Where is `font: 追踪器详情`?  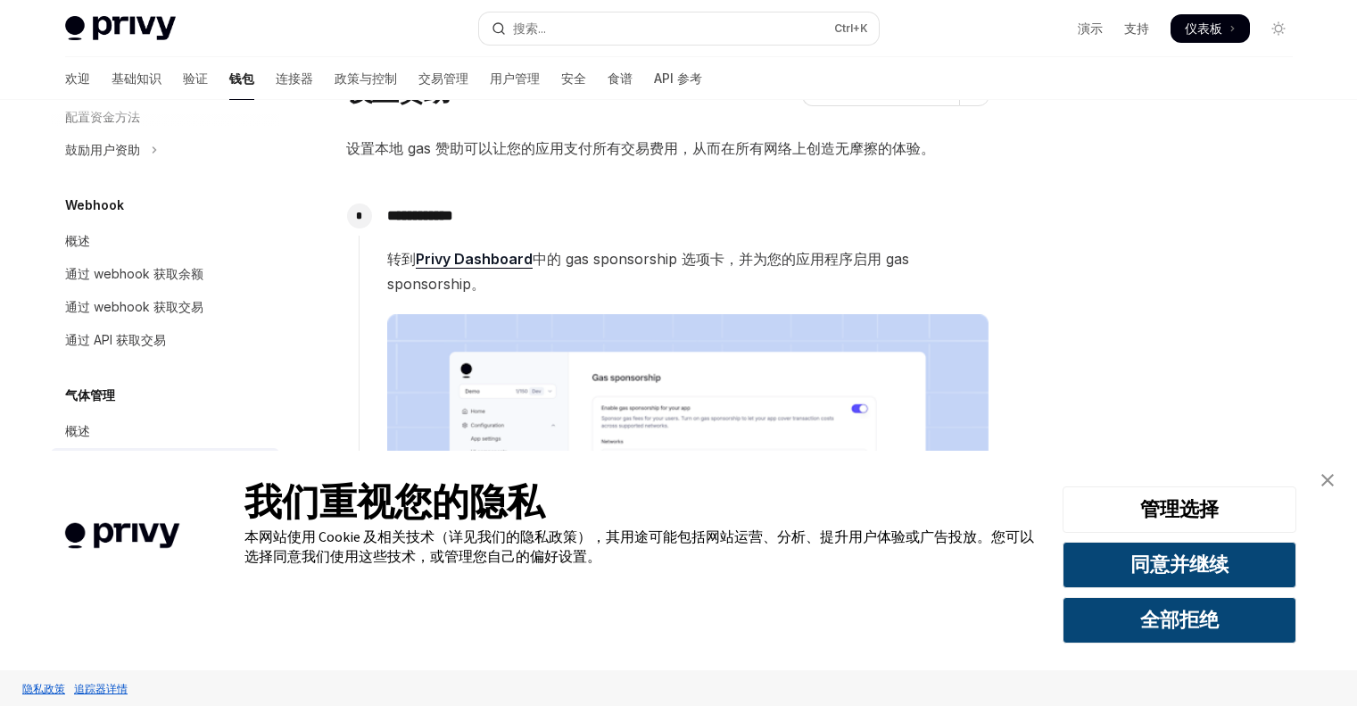
font: 追踪器详情 is located at coordinates (101, 688).